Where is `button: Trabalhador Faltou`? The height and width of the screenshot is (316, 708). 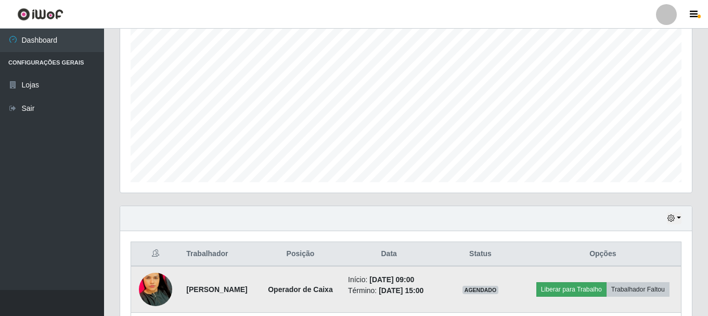 button: Trabalhador Faltou is located at coordinates (638, 289).